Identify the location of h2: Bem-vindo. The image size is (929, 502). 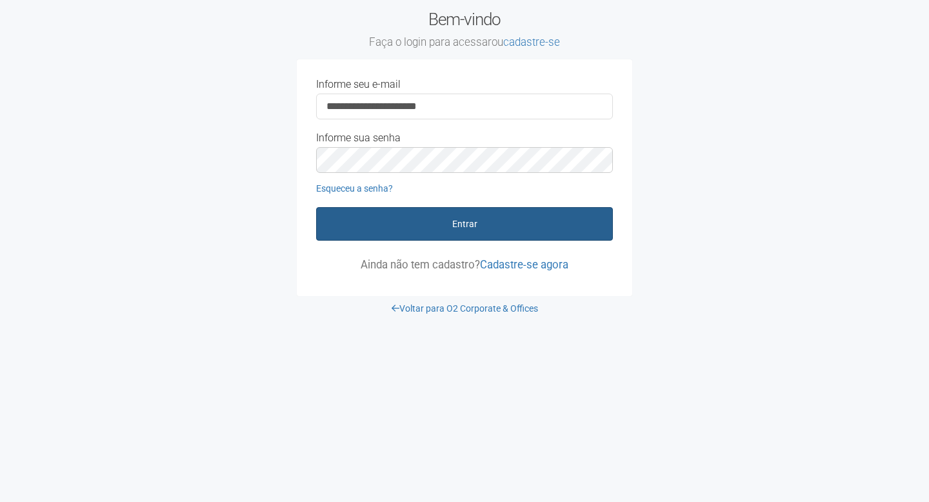
(464, 30).